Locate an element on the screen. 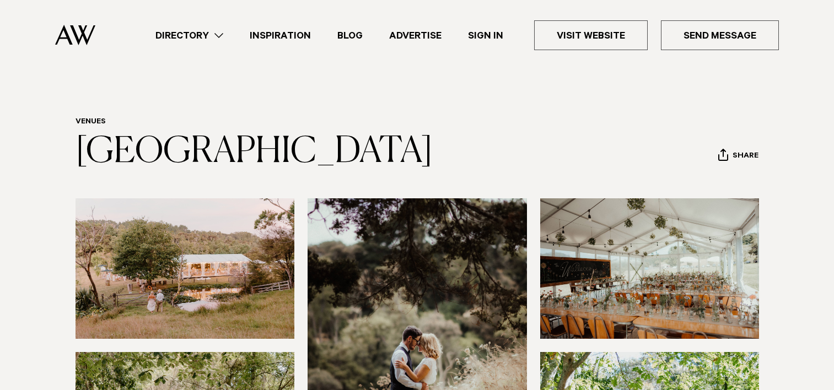 The image size is (834, 390). span: Share is located at coordinates (745, 157).